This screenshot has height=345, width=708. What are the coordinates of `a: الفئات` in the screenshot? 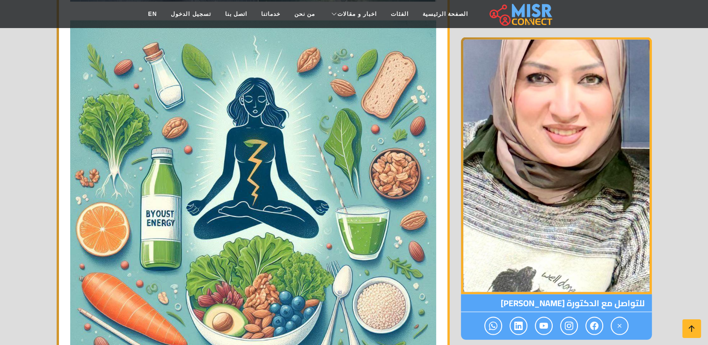 It's located at (400, 14).